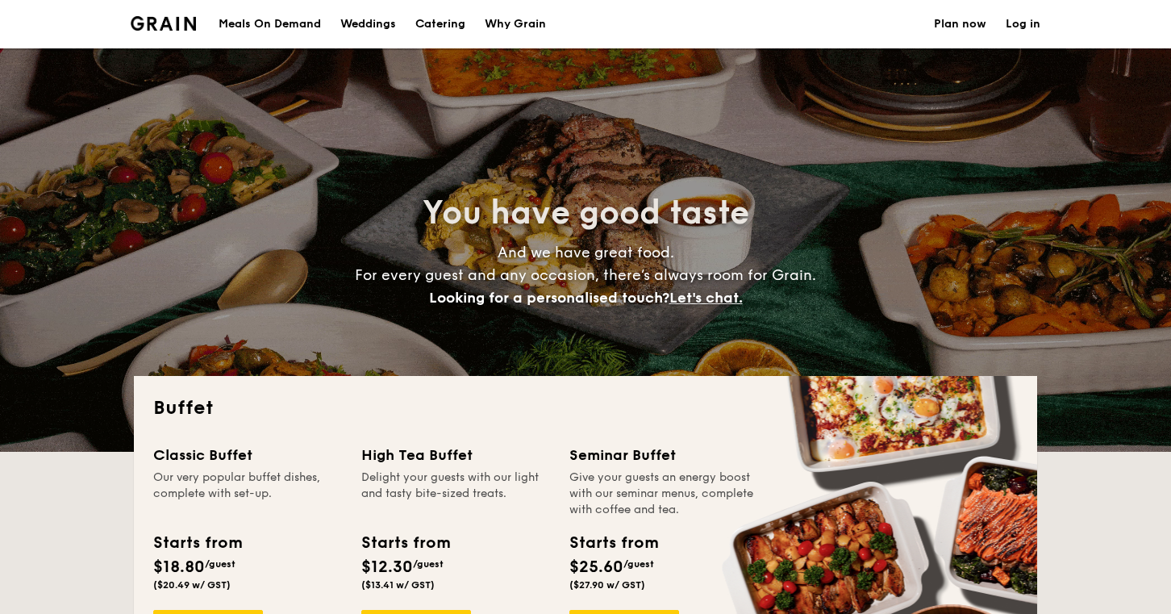 Image resolution: width=1171 pixels, height=614 pixels. What do you see at coordinates (585, 213) in the screenshot?
I see `span: You have good taste` at bounding box center [585, 213].